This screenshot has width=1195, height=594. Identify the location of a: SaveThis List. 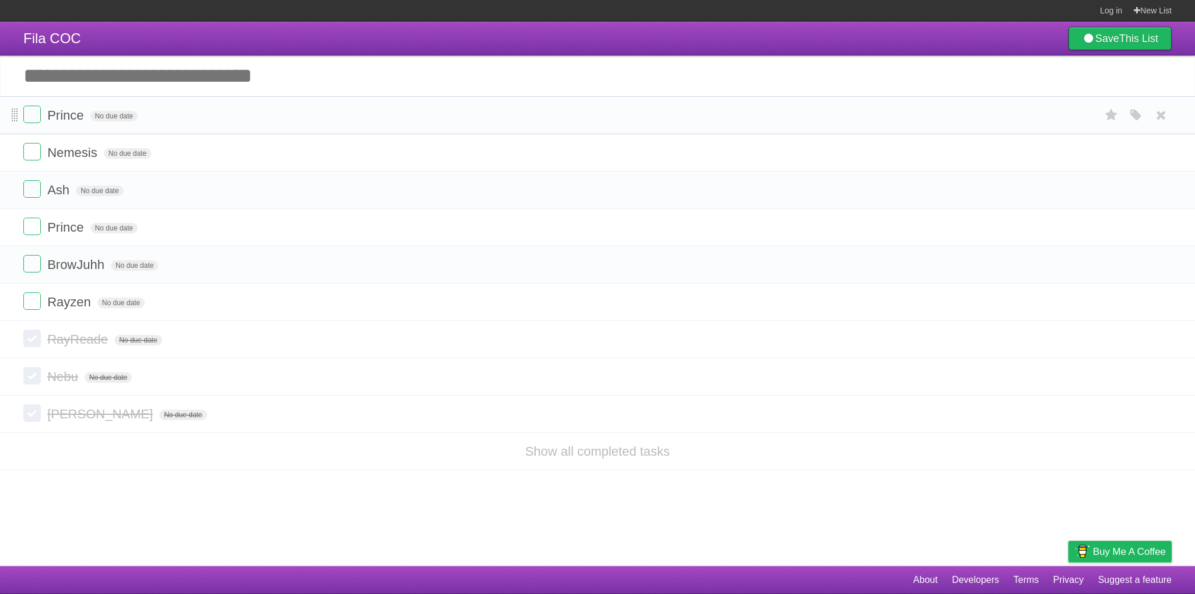
(1119, 38).